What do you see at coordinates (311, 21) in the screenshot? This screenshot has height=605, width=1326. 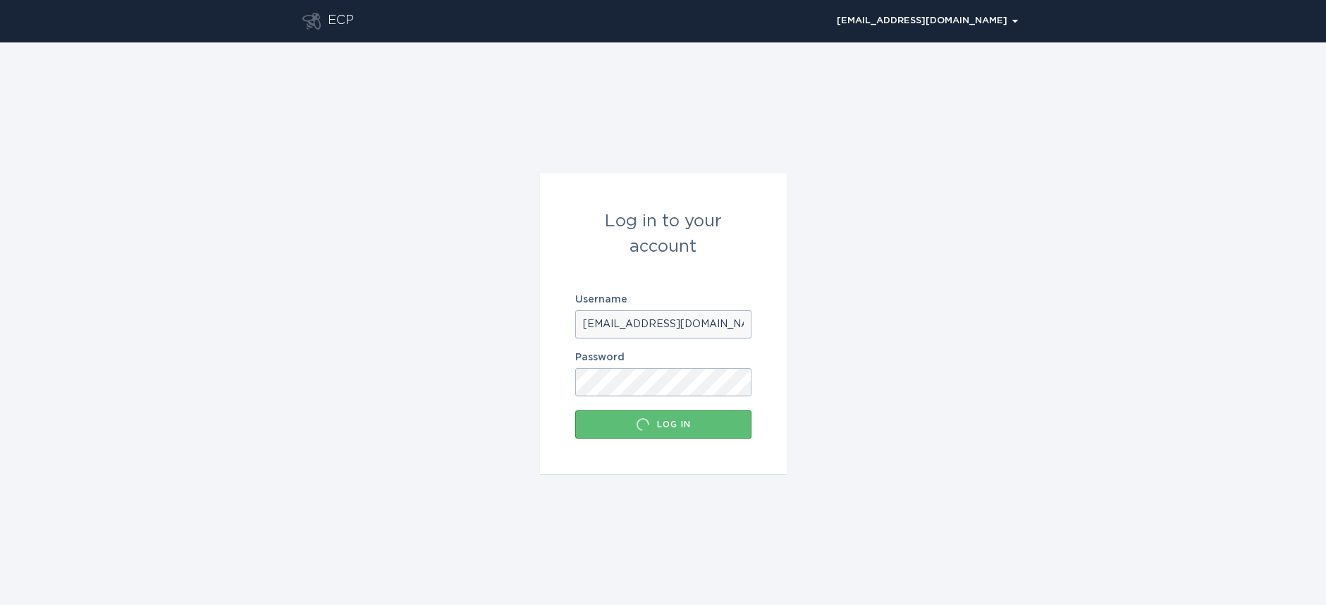 I see `button: Go to dashboard` at bounding box center [311, 21].